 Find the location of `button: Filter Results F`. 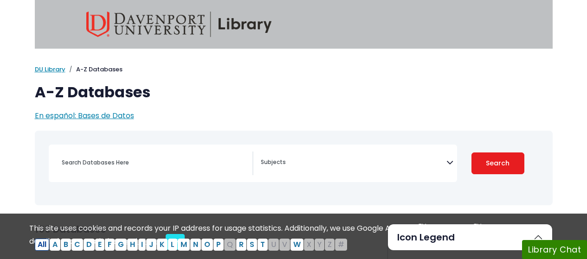

button: Filter Results F is located at coordinates (109, 245).